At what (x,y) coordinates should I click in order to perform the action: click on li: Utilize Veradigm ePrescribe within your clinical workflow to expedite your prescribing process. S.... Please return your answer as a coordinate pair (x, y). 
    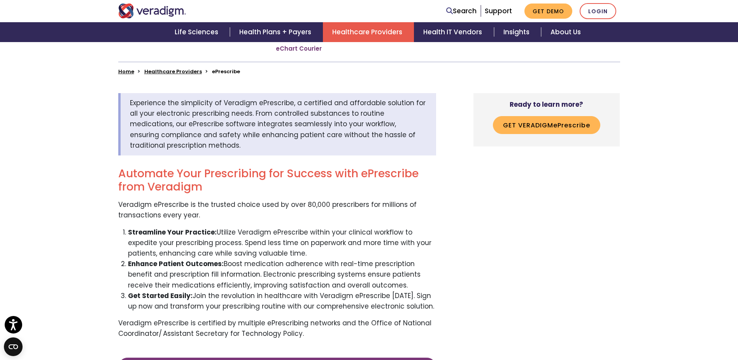
    Looking at the image, I should click on (282, 243).